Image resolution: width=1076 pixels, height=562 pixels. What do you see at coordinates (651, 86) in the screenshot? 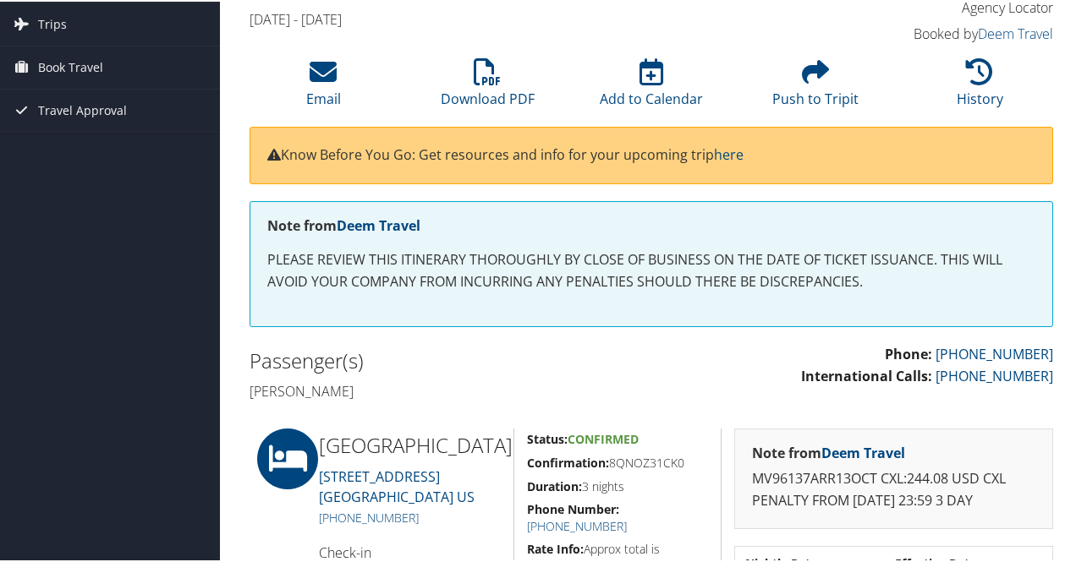
I see `a: Add to Calendar` at bounding box center [651, 86].